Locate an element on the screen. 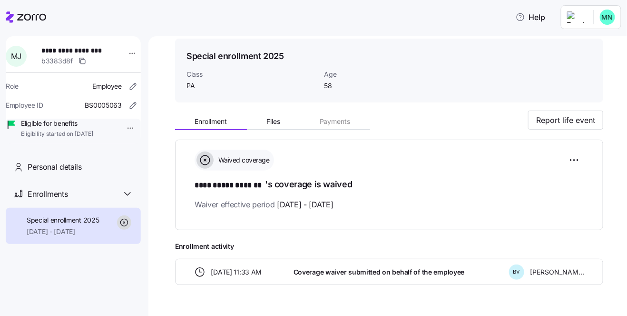 This screenshot has height=316, width=627. span: PA is located at coordinates (251, 86).